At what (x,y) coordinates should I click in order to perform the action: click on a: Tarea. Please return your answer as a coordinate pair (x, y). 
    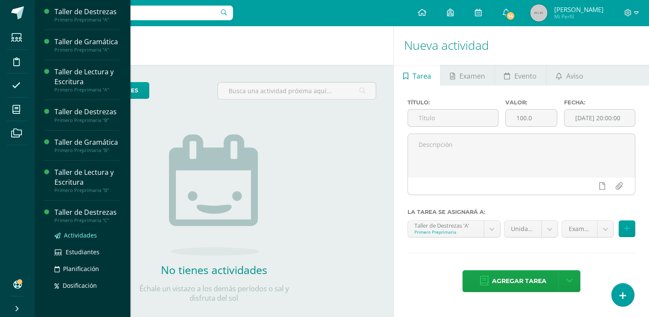
    Looking at the image, I should click on (417, 75).